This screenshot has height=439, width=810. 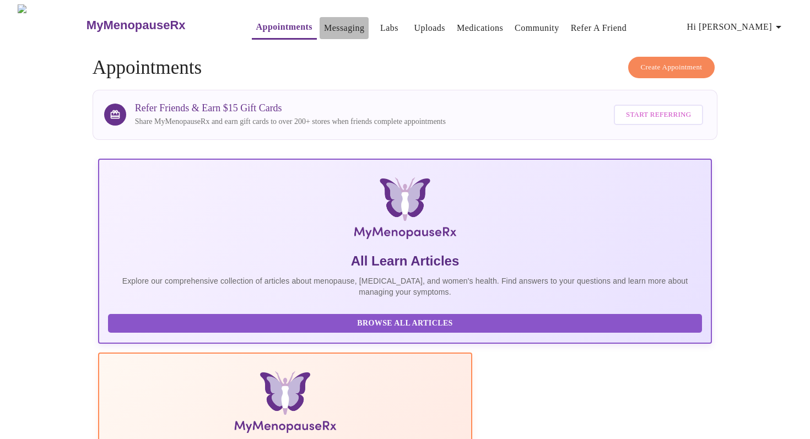 What do you see at coordinates (405, 323) in the screenshot?
I see `button: Browse All Articles` at bounding box center [405, 323].